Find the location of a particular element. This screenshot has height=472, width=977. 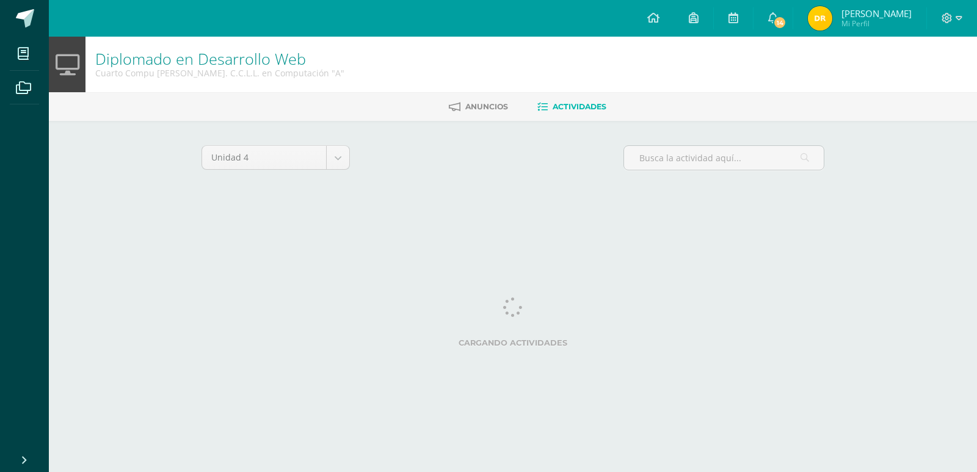

a: Unidad 4 is located at coordinates (276, 158).